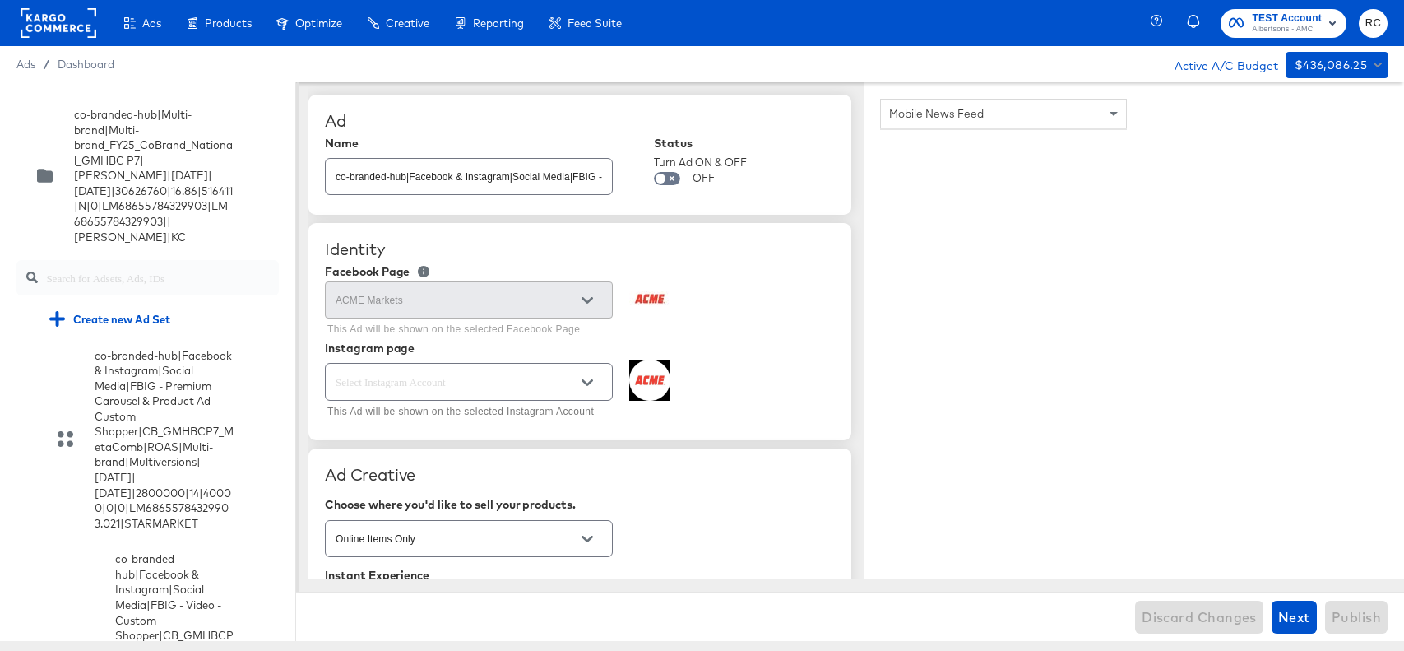  Describe the element at coordinates (1331, 65) in the screenshot. I see `div: $436,086.25` at that location.